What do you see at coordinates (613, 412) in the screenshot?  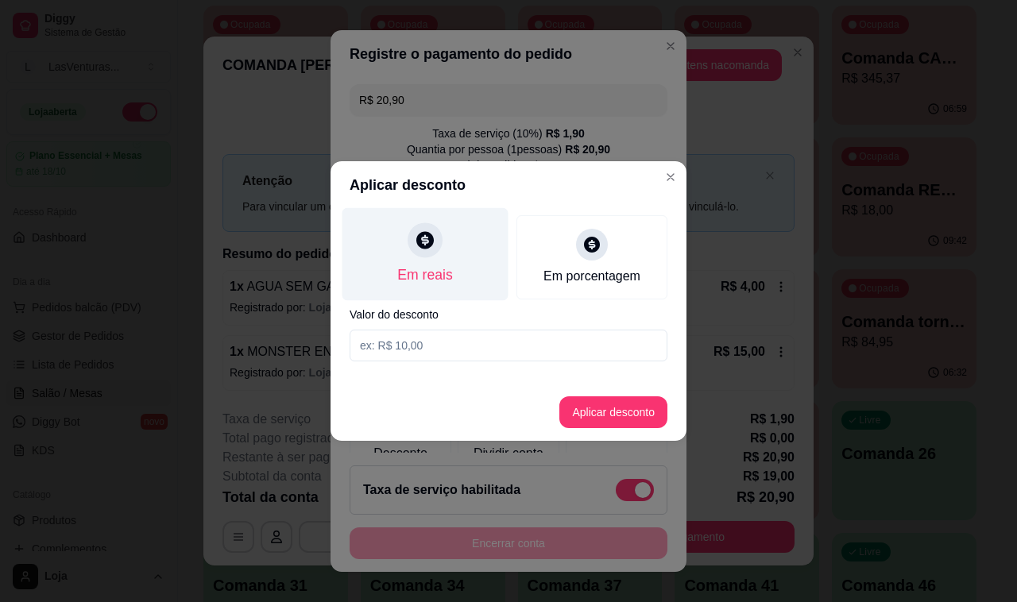 I see `button: Aplicar desconto` at bounding box center [613, 412].